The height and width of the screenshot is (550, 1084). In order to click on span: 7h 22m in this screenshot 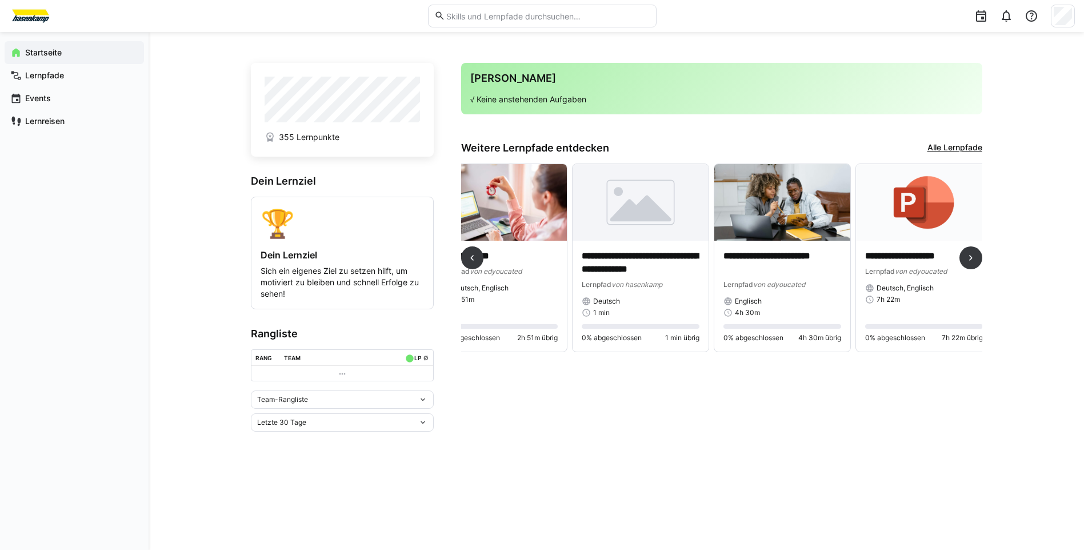, I will do `click(888, 299)`.